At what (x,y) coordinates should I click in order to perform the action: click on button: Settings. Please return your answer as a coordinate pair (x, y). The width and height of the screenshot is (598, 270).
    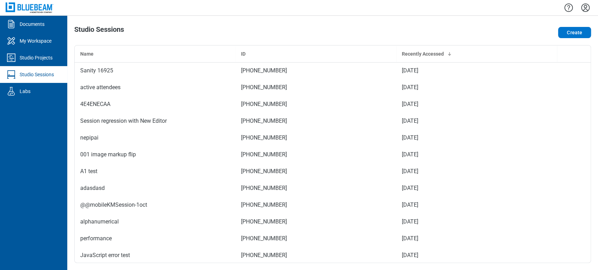
    Looking at the image, I should click on (585, 8).